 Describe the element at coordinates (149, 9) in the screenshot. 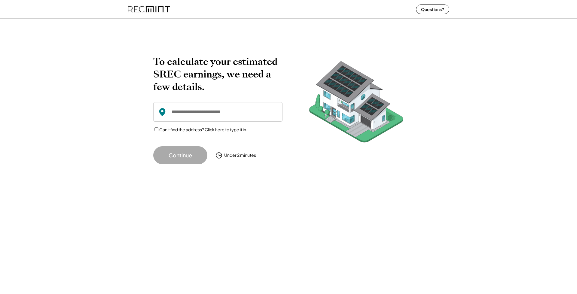

I see `img: recmint-logotype%403x%20%281%29.jpeg` at that location.